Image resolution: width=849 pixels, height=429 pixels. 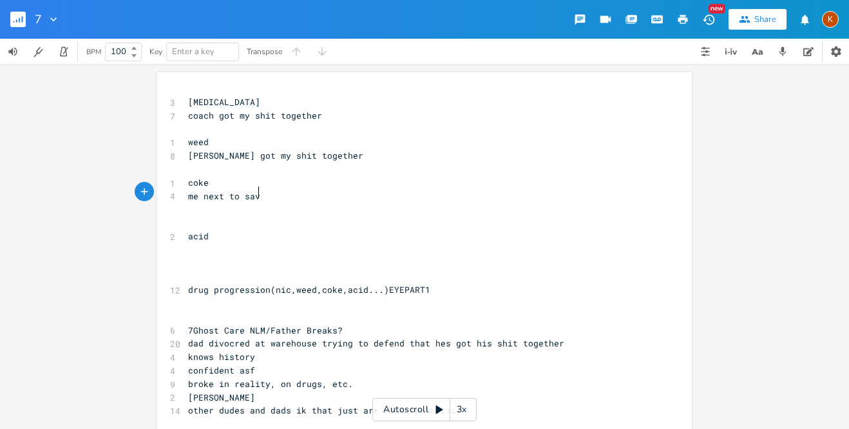 What do you see at coordinates (198, 182) in the screenshot?
I see `span: coke` at bounding box center [198, 182].